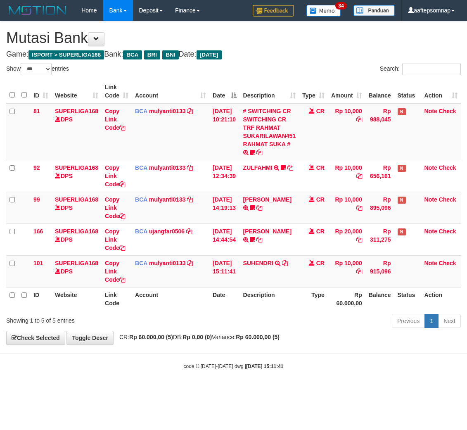 The width and height of the screenshot is (467, 430). What do you see at coordinates (233, 38) in the screenshot?
I see `h1: Mutasi Bank` at bounding box center [233, 38].